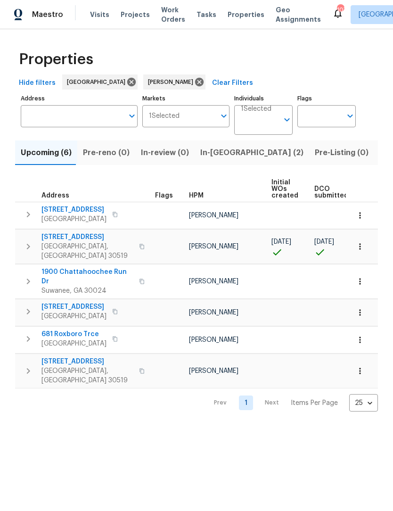  Describe the element at coordinates (48, 15) in the screenshot. I see `span: Maestro` at that location.